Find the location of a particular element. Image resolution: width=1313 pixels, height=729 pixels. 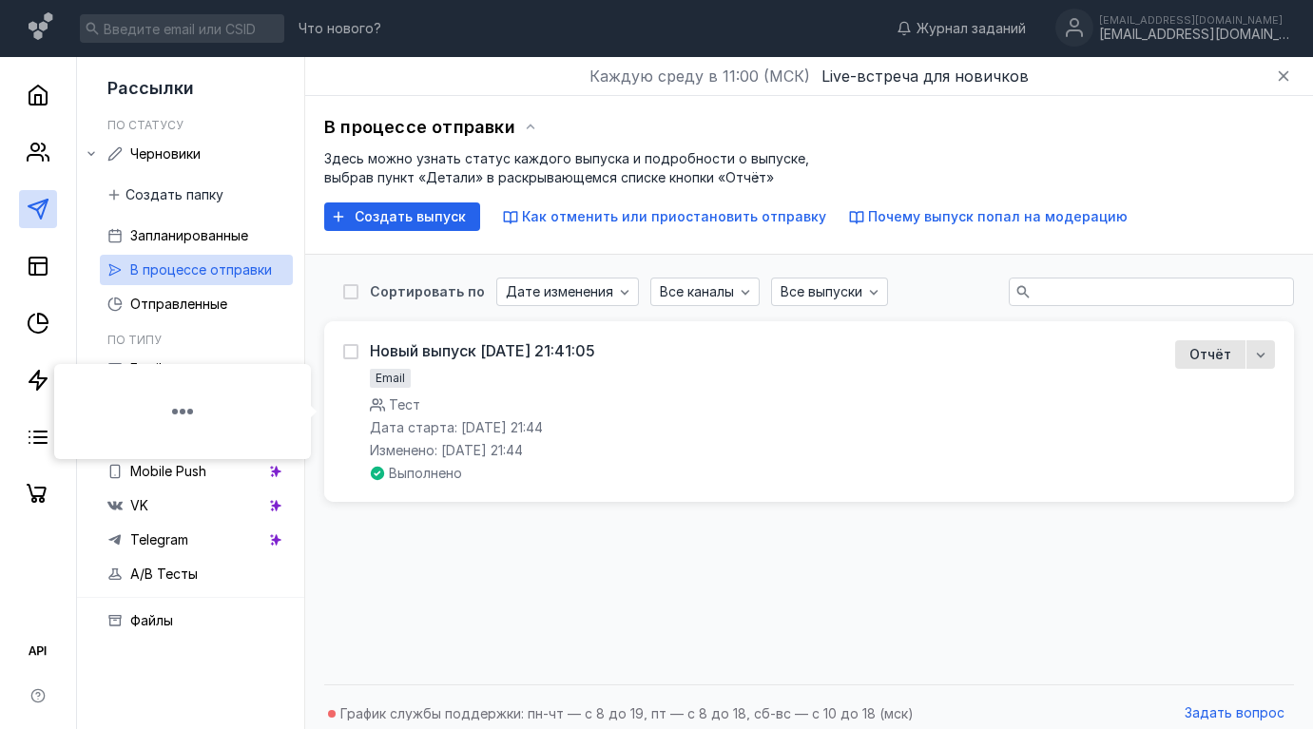

span: График службы поддержки: пн-чт — с 8 до 19, пт — с 8 до 18, сб-вс — с 10 до 18 (мск) is located at coordinates (626, 713).